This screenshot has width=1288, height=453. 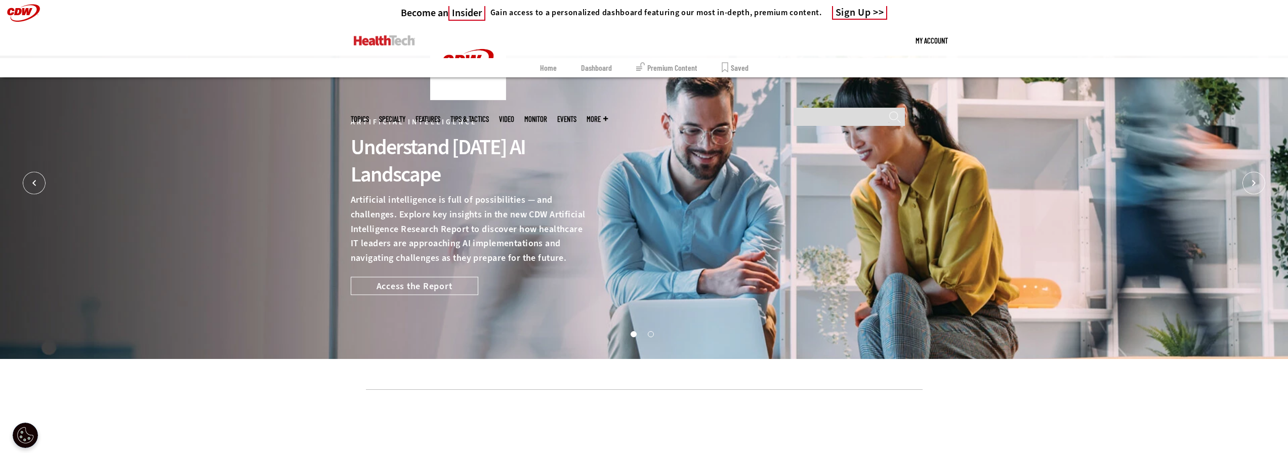 What do you see at coordinates (597, 119) in the screenshot?
I see `span: More` at bounding box center [597, 119].